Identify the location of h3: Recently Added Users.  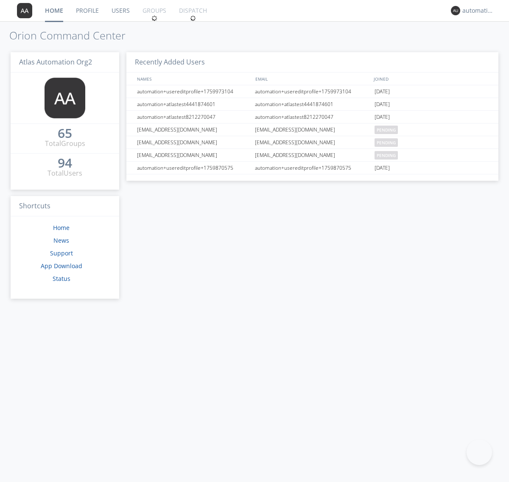
(312, 62).